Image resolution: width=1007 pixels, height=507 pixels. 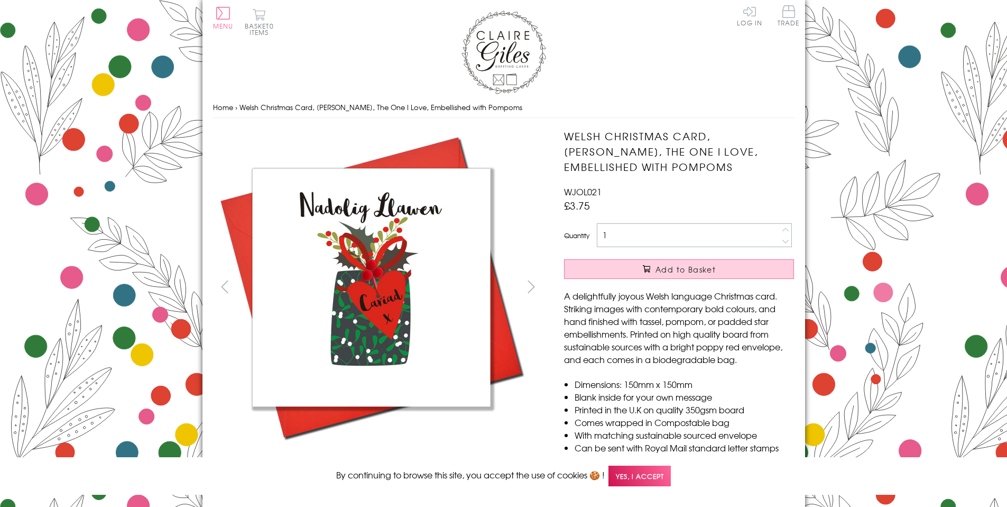 I want to click on button: prev, so click(x=225, y=286).